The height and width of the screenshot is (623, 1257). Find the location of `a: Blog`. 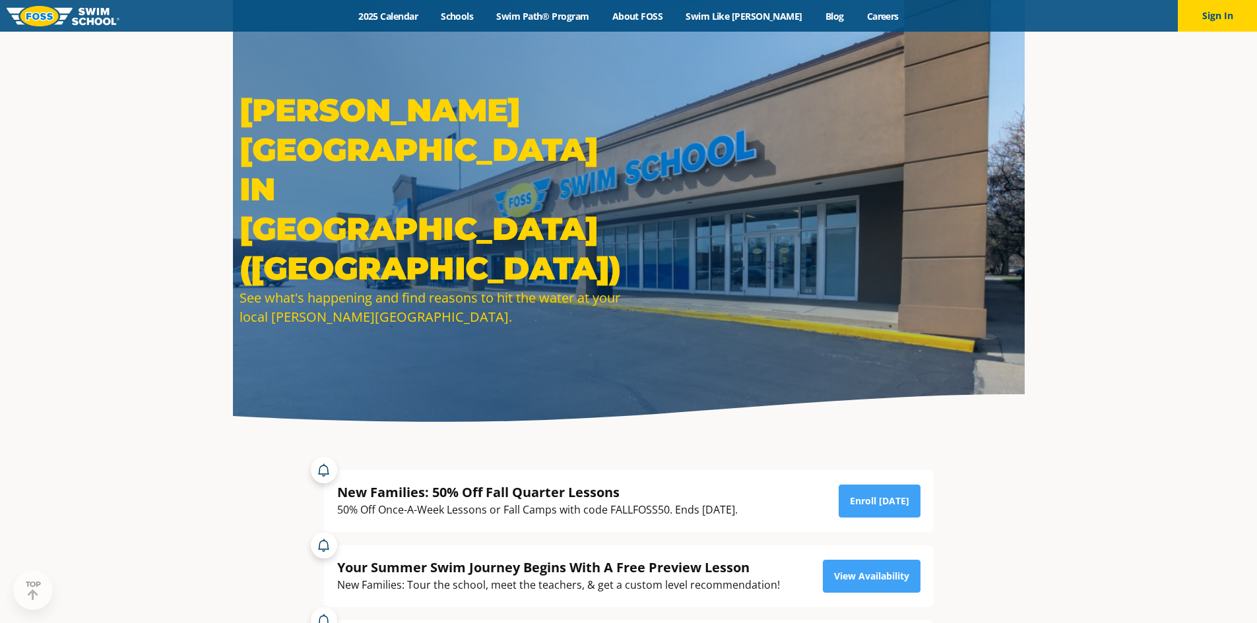

a: Blog is located at coordinates (834, 16).